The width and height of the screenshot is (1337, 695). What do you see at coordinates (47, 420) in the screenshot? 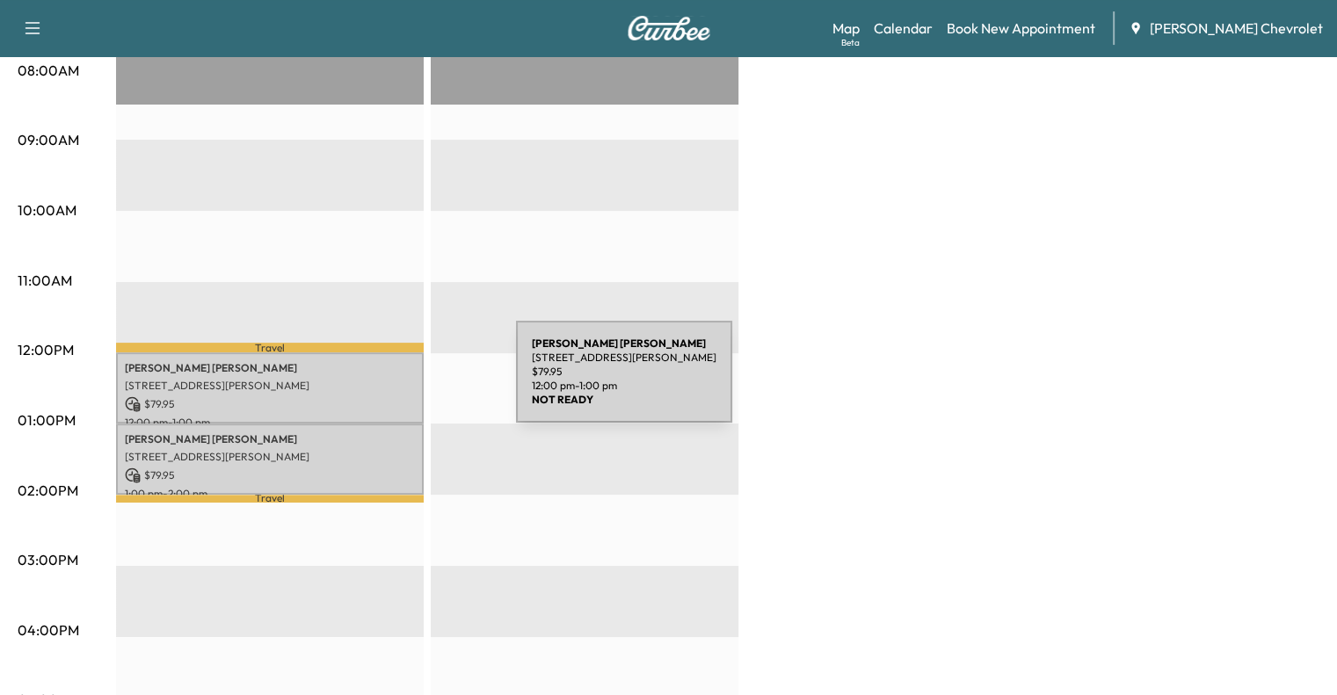
I see `p: 01:00PM` at bounding box center [47, 420].